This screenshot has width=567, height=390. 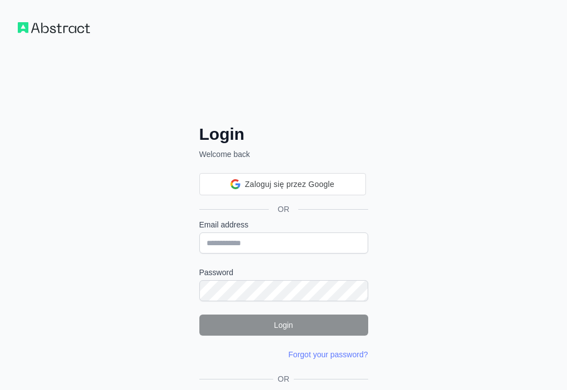 What do you see at coordinates (284, 134) in the screenshot?
I see `h2: Login` at bounding box center [284, 134].